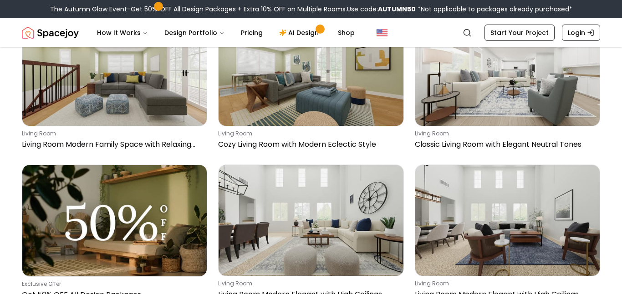 This screenshot has width=622, height=294. I want to click on a: AI Design, so click(300, 33).